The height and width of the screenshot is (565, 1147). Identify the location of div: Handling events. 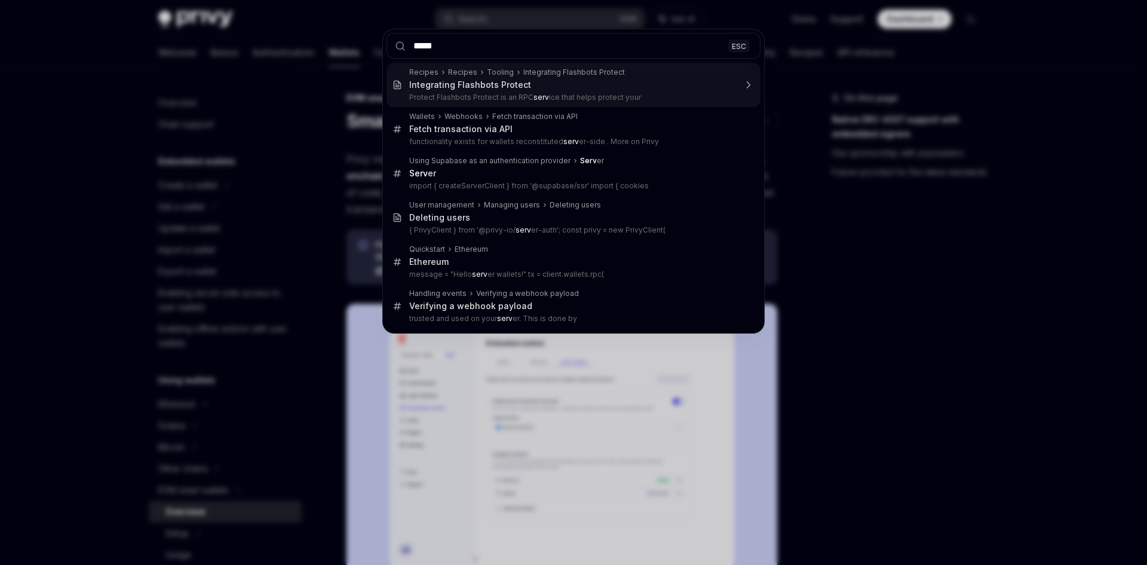
(438, 293).